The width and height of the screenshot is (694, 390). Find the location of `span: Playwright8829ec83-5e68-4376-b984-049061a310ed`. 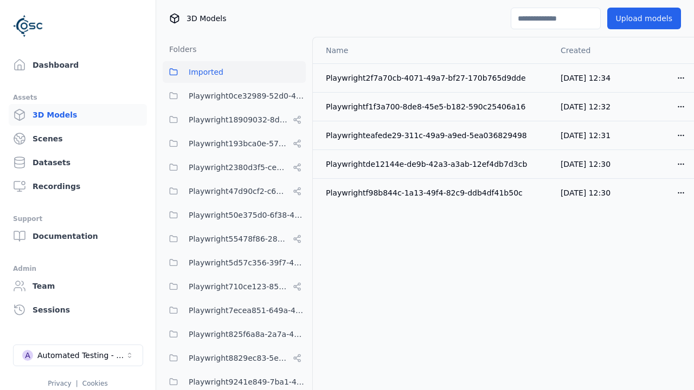

span: Playwright8829ec83-5e68-4376-b984-049061a310ed is located at coordinates (239, 358).